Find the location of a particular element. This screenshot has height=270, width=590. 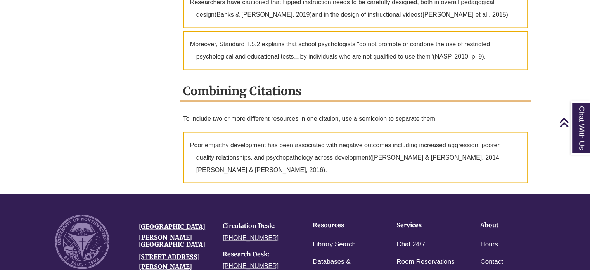

a: Chat 24/7 is located at coordinates (411, 244).